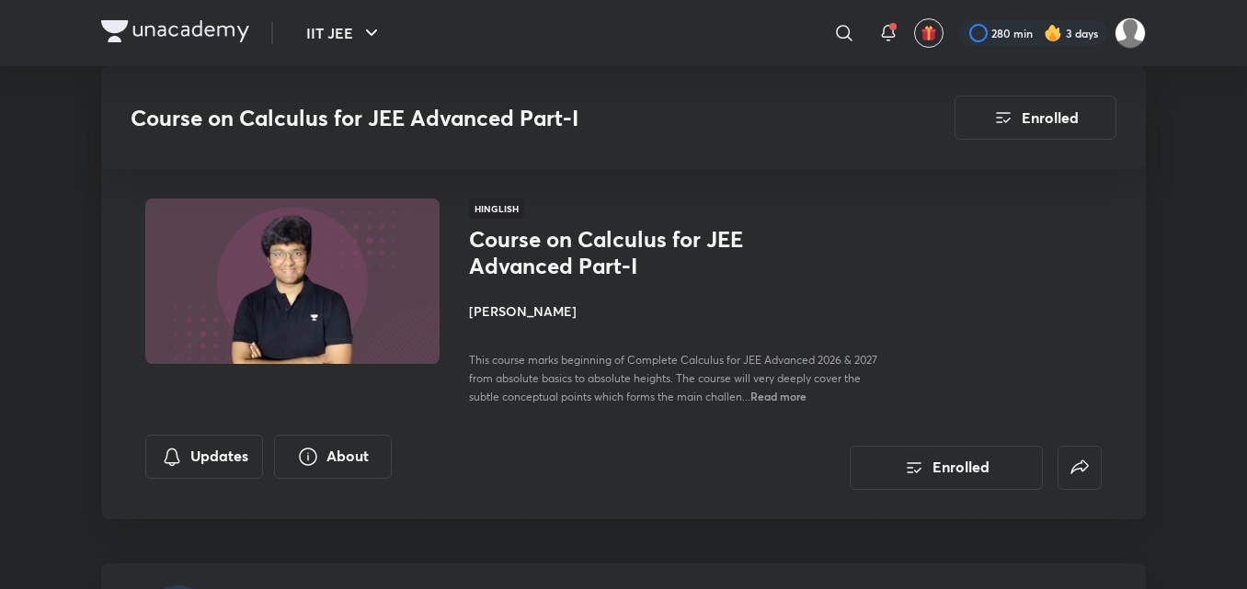 The height and width of the screenshot is (589, 1247). I want to click on img: Shravan, so click(1130, 33).